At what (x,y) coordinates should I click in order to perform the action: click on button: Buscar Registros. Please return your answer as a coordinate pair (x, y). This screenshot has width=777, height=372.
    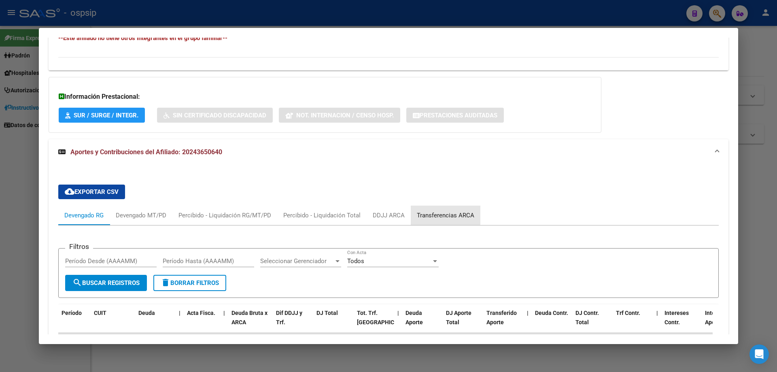
    Looking at the image, I should click on (106, 283).